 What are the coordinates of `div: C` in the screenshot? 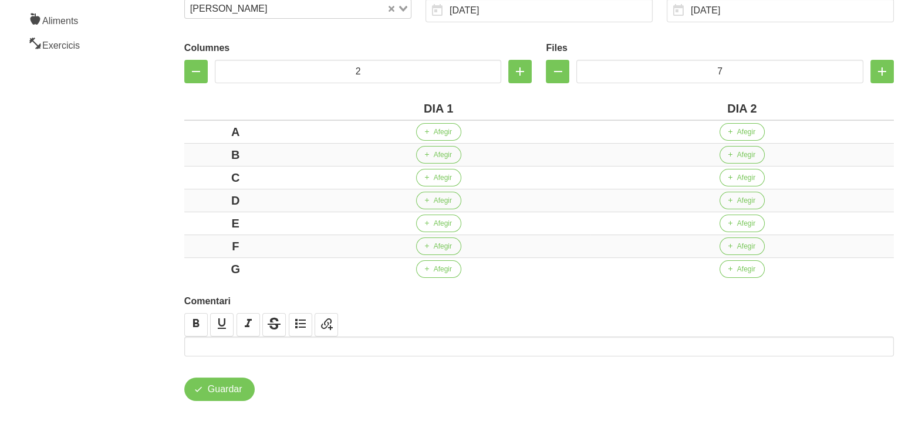 It's located at (235, 178).